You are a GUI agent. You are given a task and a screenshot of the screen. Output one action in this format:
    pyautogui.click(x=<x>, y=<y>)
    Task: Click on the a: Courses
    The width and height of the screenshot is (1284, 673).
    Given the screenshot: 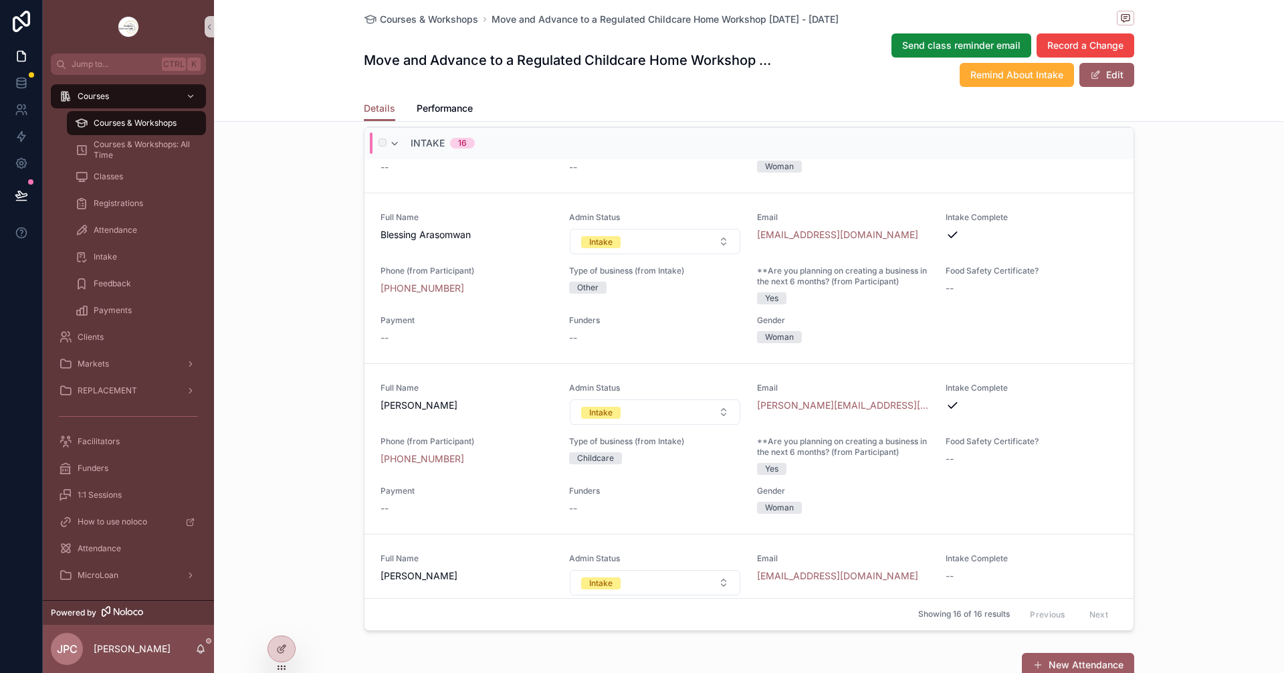 What is the action you would take?
    pyautogui.click(x=128, y=96)
    